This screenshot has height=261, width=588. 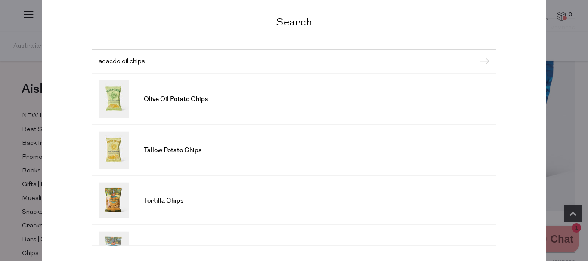 I want to click on h2: Search, so click(x=294, y=21).